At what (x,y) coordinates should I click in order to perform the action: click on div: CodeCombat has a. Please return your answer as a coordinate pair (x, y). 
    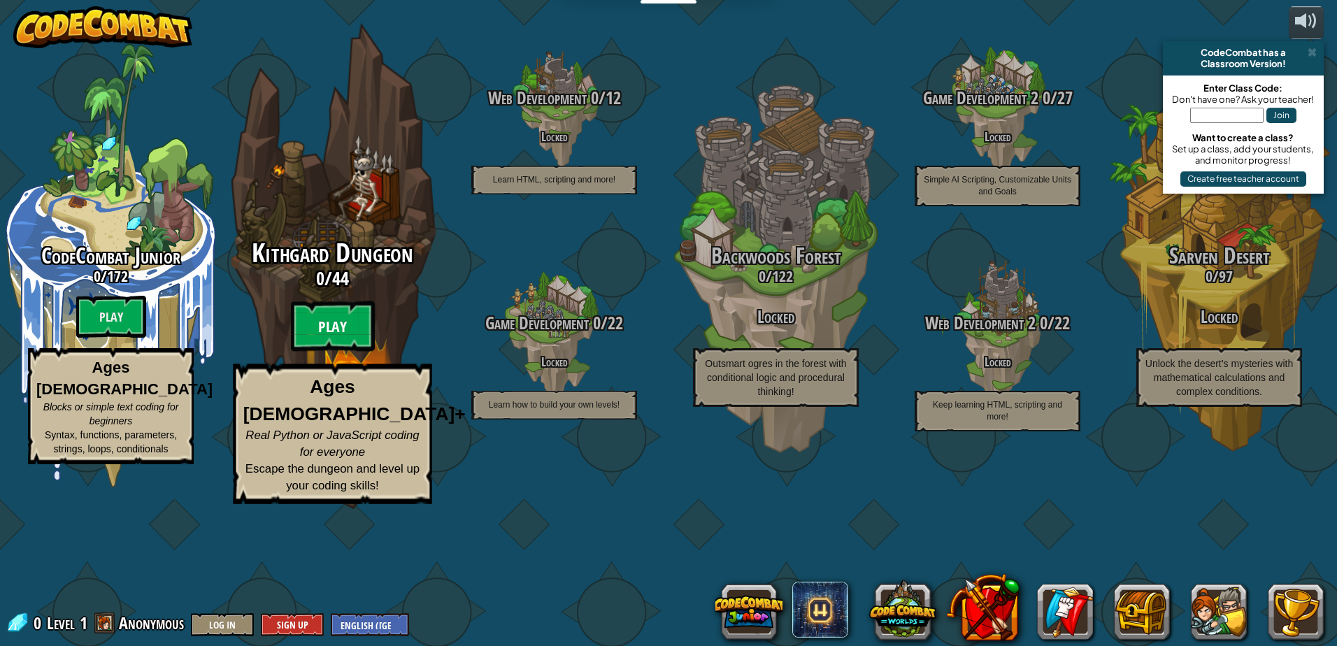
    Looking at the image, I should click on (1244, 52).